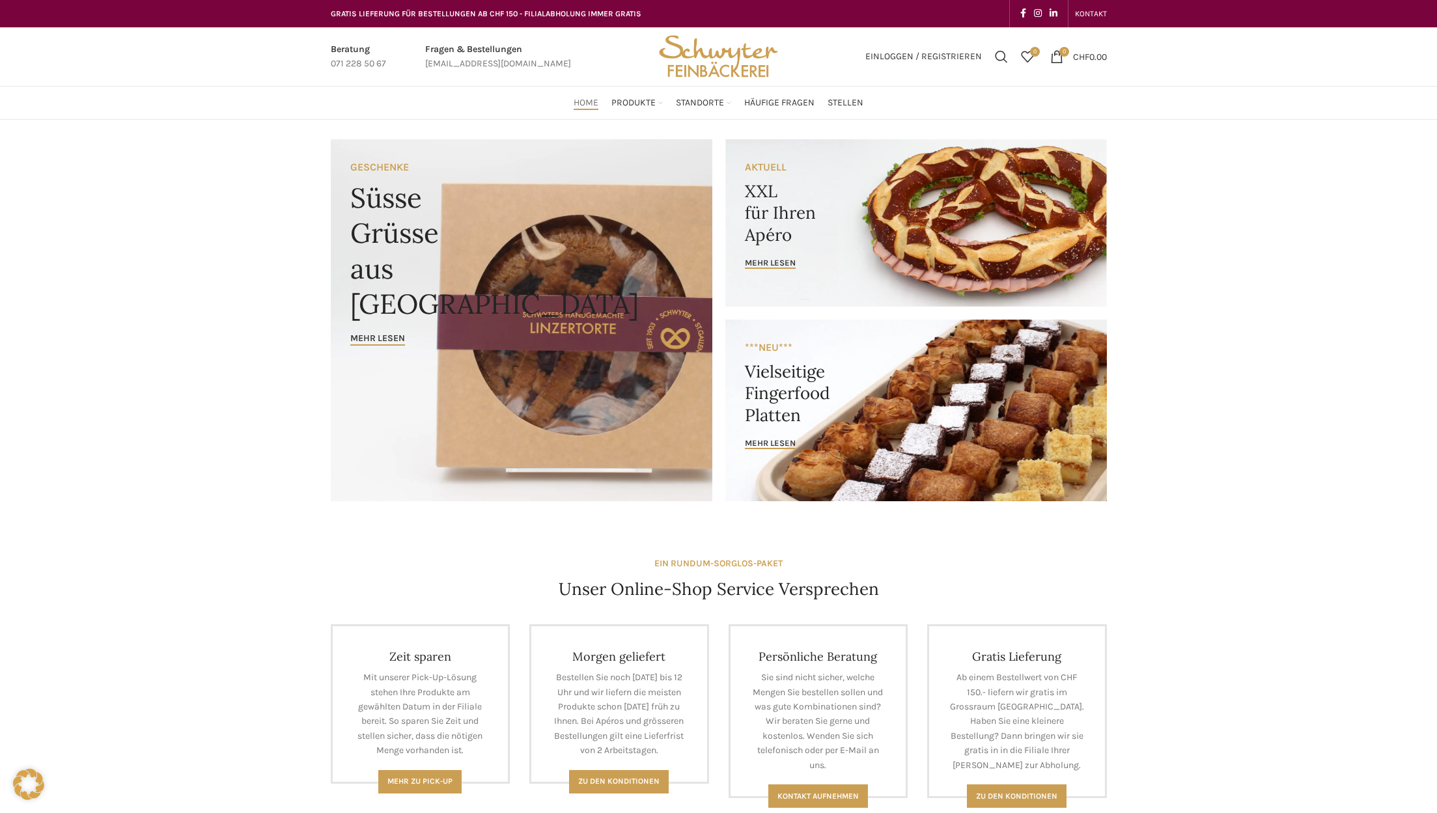  I want to click on h4: Gratis Lieferung, so click(1017, 656).